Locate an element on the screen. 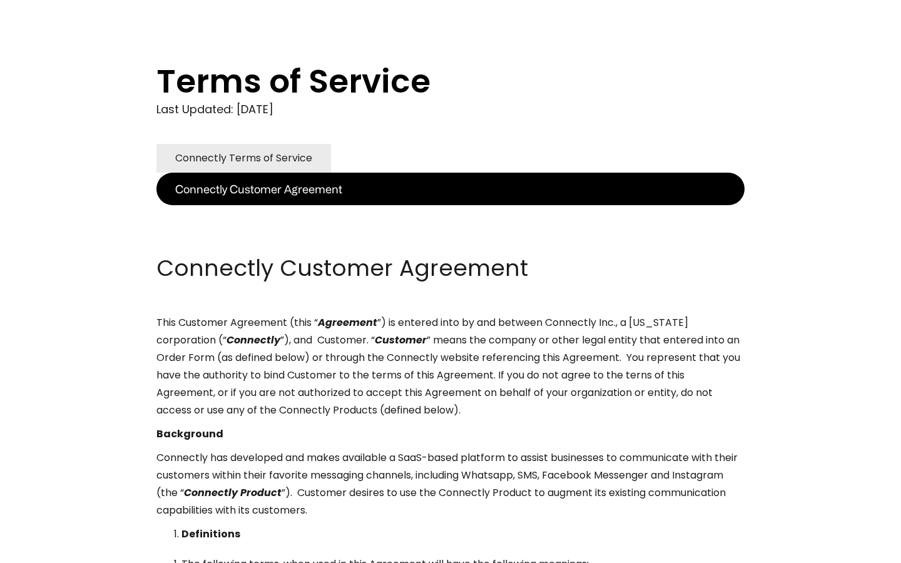  div: Connectly Terms of Service is located at coordinates (243, 158).